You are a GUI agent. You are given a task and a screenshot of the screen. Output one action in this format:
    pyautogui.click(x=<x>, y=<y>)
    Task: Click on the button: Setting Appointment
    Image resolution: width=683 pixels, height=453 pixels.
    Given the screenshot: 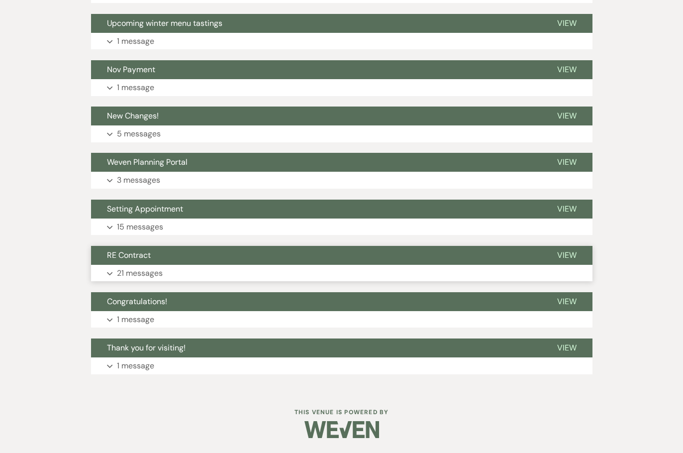 What is the action you would take?
    pyautogui.click(x=316, y=209)
    